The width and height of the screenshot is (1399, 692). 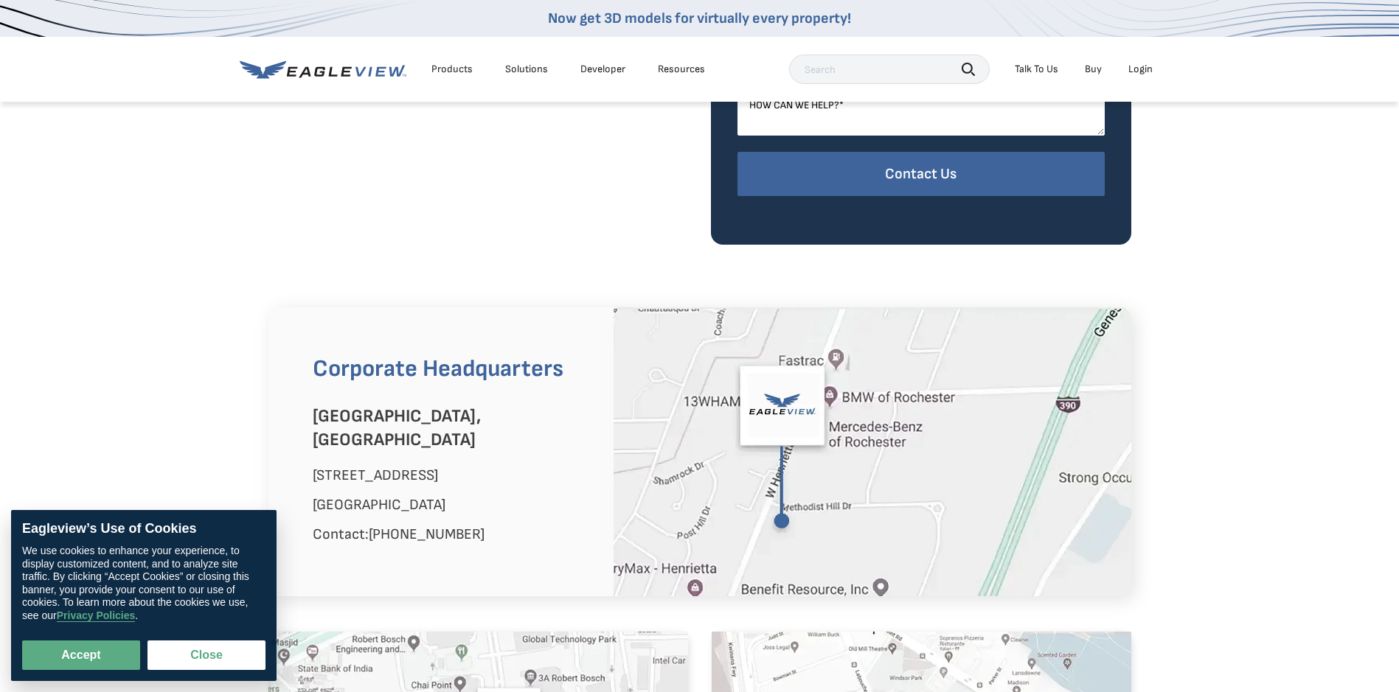 What do you see at coordinates (681, 69) in the screenshot?
I see `div: Resources` at bounding box center [681, 69].